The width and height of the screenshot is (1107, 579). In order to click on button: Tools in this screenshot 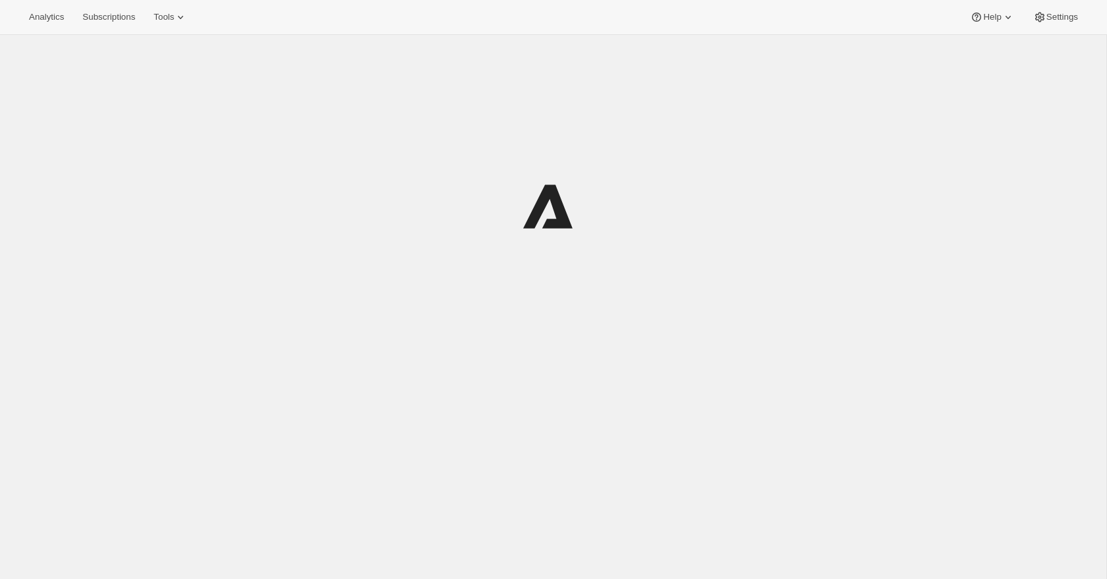, I will do `click(170, 17)`.